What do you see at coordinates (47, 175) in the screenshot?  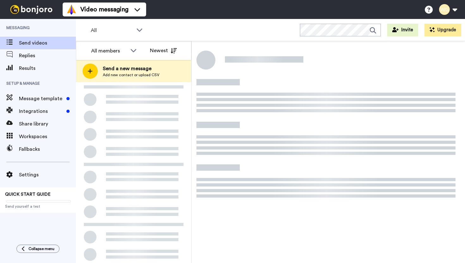 I see `span: Settings` at bounding box center [47, 175].